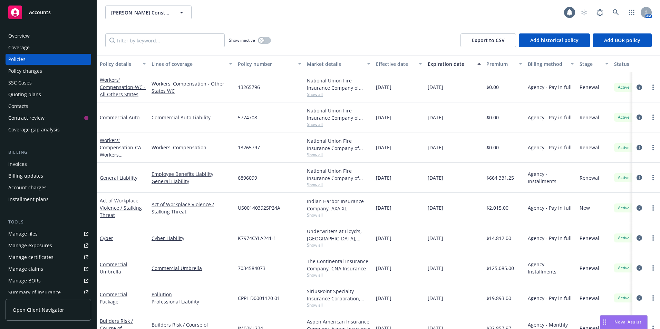 The image size is (660, 329). I want to click on a: Policies, so click(48, 59).